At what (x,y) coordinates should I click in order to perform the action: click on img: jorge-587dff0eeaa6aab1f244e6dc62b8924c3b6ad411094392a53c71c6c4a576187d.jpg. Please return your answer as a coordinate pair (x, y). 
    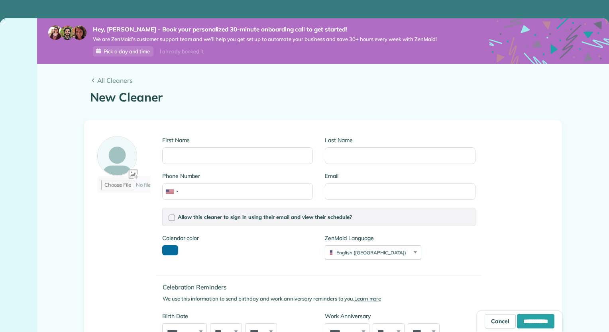
    Looking at the image, I should click on (67, 33).